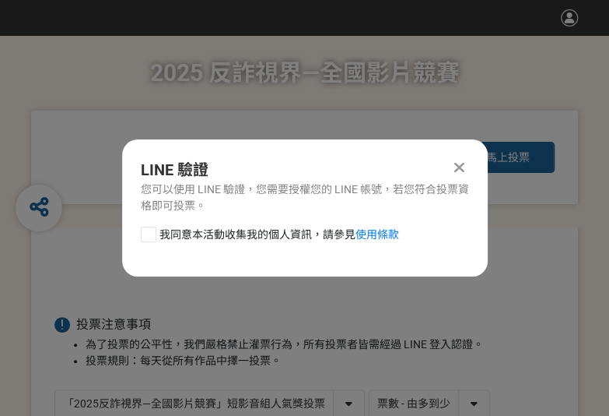 The image size is (609, 416). Describe the element at coordinates (305, 73) in the screenshot. I see `h1: 2025 反詐視界—全國影片競賽` at that location.